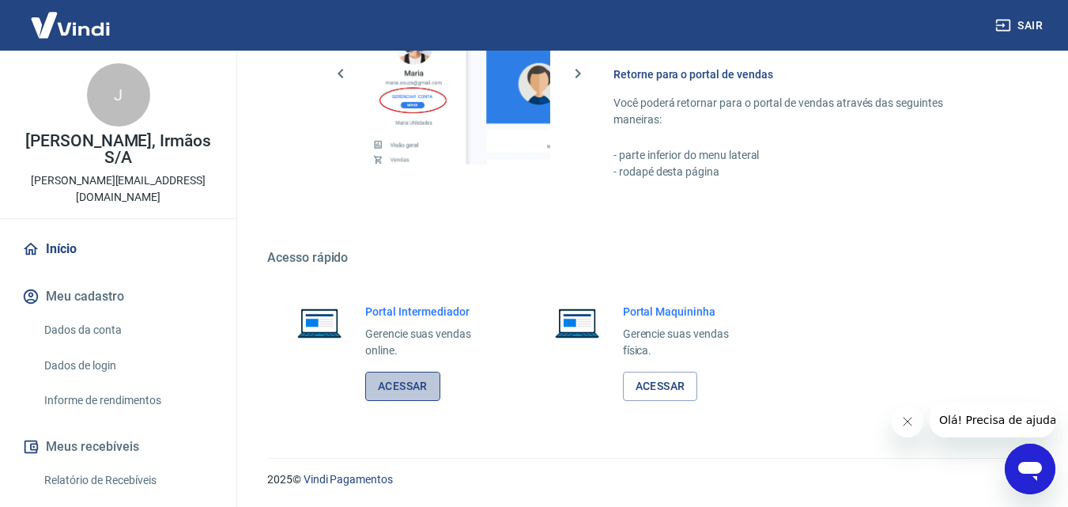  Describe the element at coordinates (802, 74) in the screenshot. I see `h6: Retorne para o portal de vendas` at that location.